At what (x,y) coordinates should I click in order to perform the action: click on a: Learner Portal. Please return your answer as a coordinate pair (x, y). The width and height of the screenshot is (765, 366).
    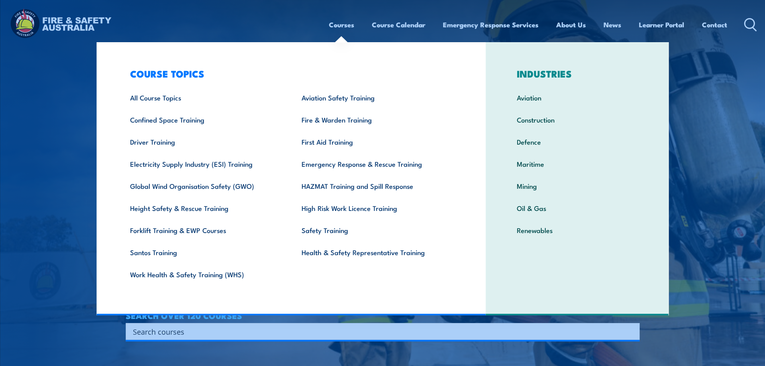
    Looking at the image, I should click on (661, 24).